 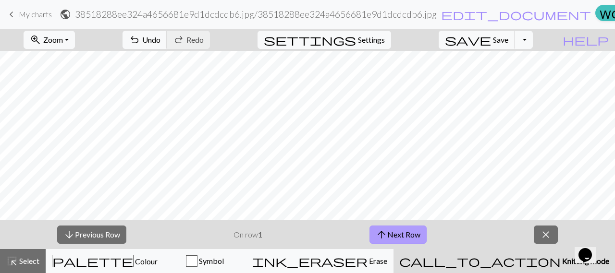 What do you see at coordinates (36, 40) in the screenshot?
I see `span: zoom_in` at bounding box center [36, 40].